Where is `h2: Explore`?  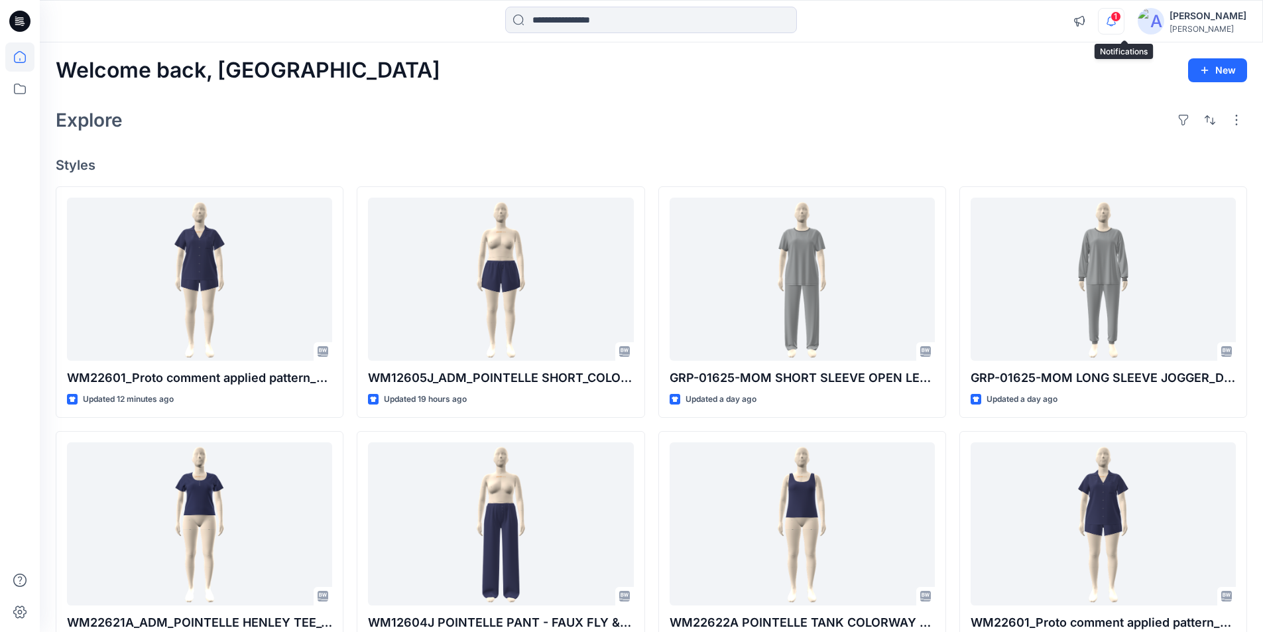
h2: Explore is located at coordinates (89, 120).